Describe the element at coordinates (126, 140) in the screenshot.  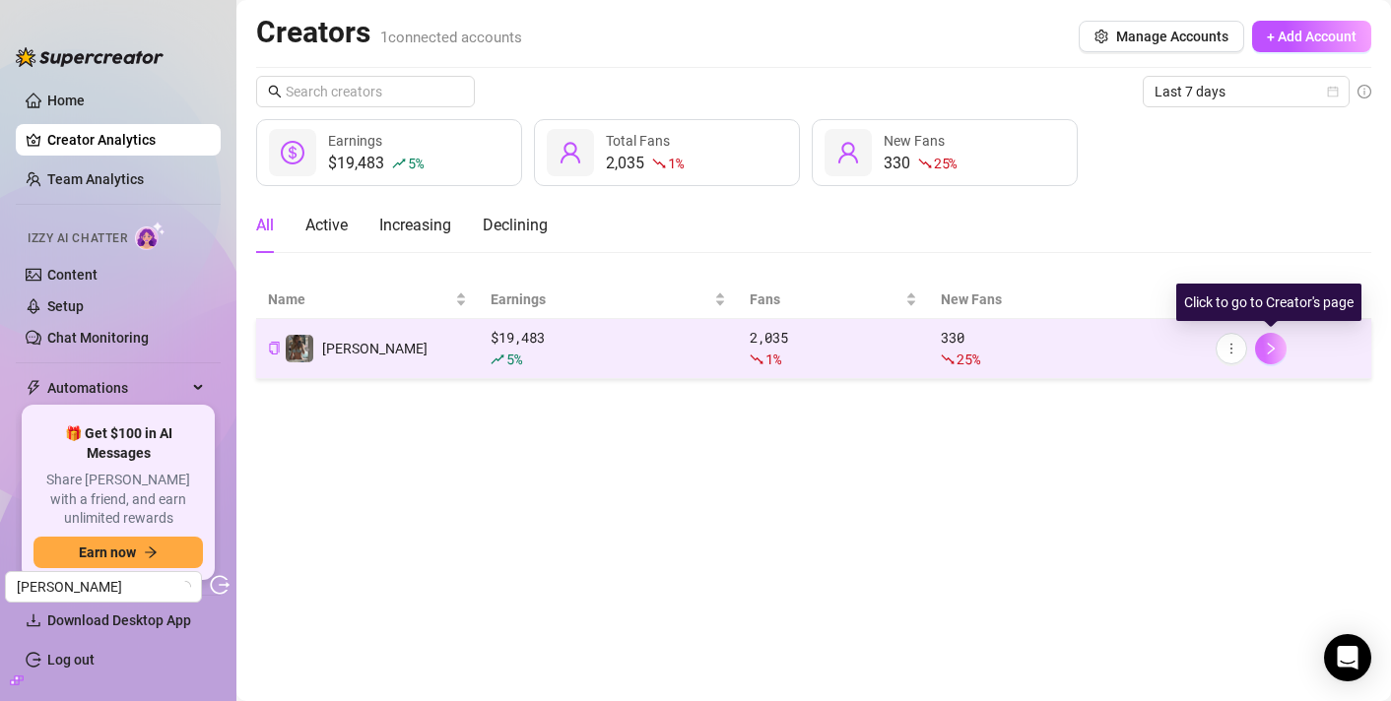
I see `a: Creator Analytics` at that location.